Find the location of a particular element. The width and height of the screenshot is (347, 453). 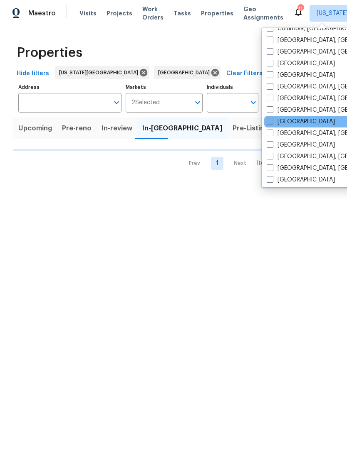

span: Maestro is located at coordinates (42, 13).